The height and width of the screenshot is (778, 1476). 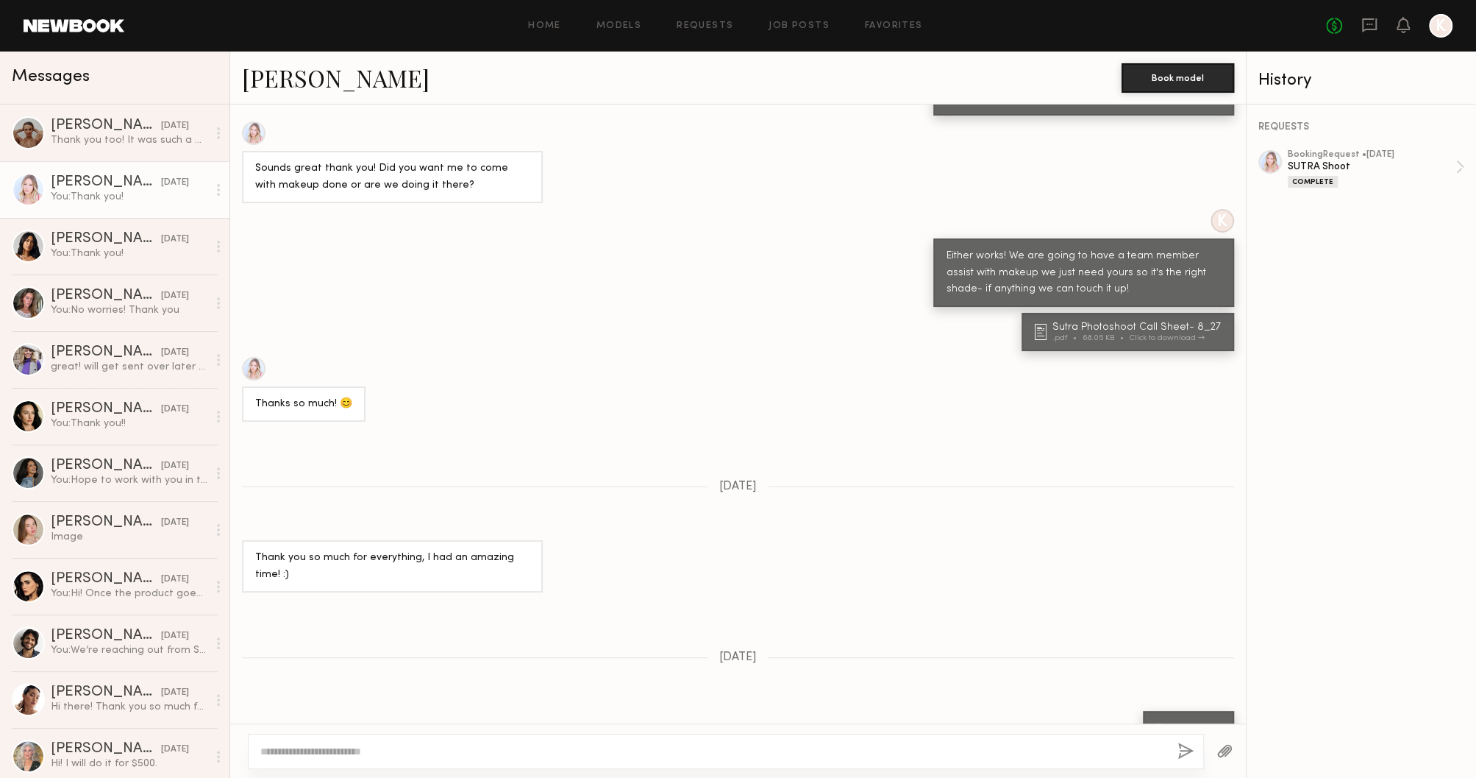 What do you see at coordinates (1313, 182) in the screenshot?
I see `div: Complete` at bounding box center [1313, 182].